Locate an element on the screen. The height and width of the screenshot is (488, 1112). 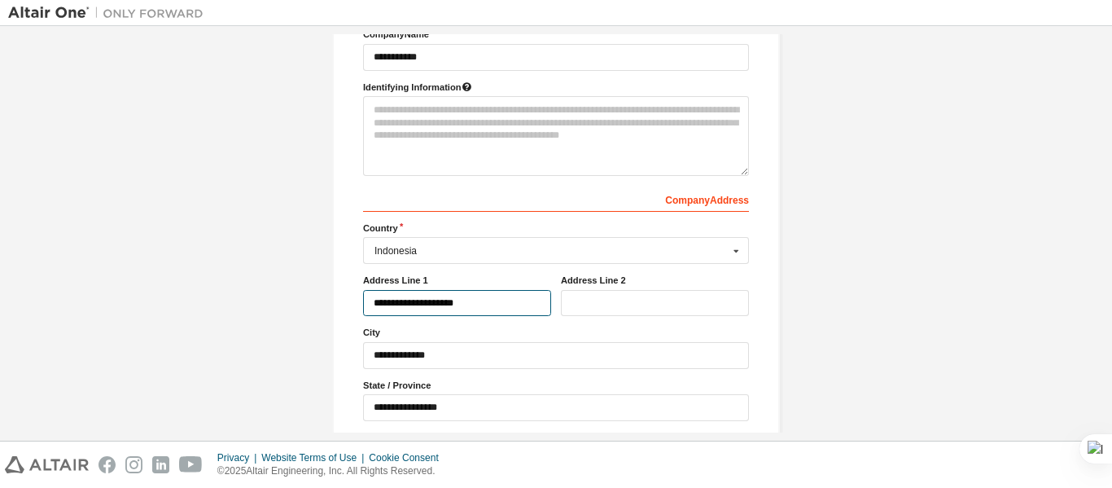
img: youtube.svg is located at coordinates (190, 464).